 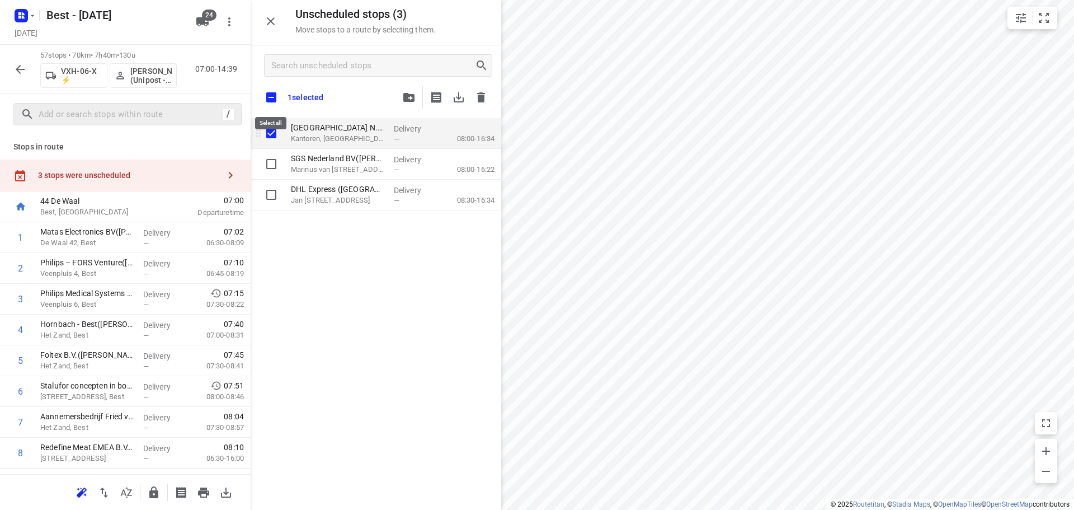 I want to click on a: OpenStreetMap, so click(x=1009, y=504).